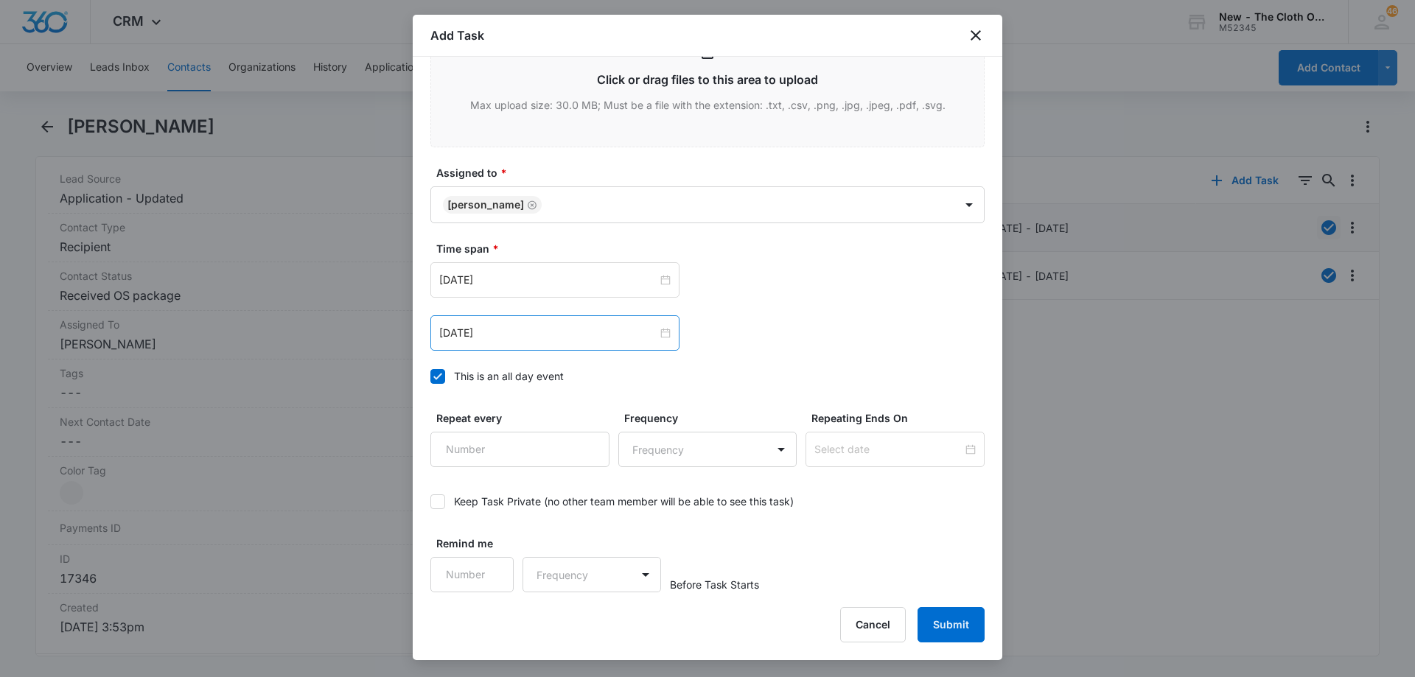  I want to click on div: Remove Cheyenne Bridgeman, so click(531, 205).